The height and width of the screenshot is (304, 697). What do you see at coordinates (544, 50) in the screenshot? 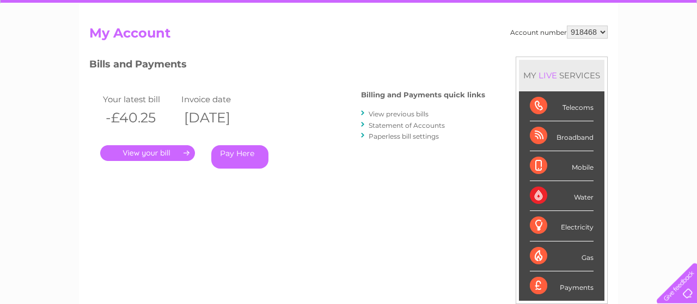
I see `a: Energy` at bounding box center [544, 50].